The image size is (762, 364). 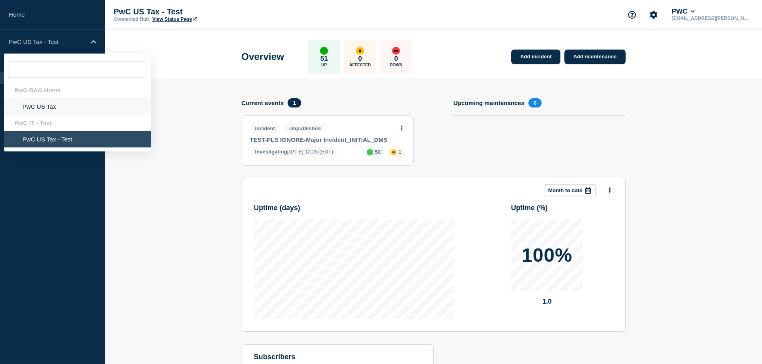 I want to click on div: PwC IT - Test, so click(x=78, y=123).